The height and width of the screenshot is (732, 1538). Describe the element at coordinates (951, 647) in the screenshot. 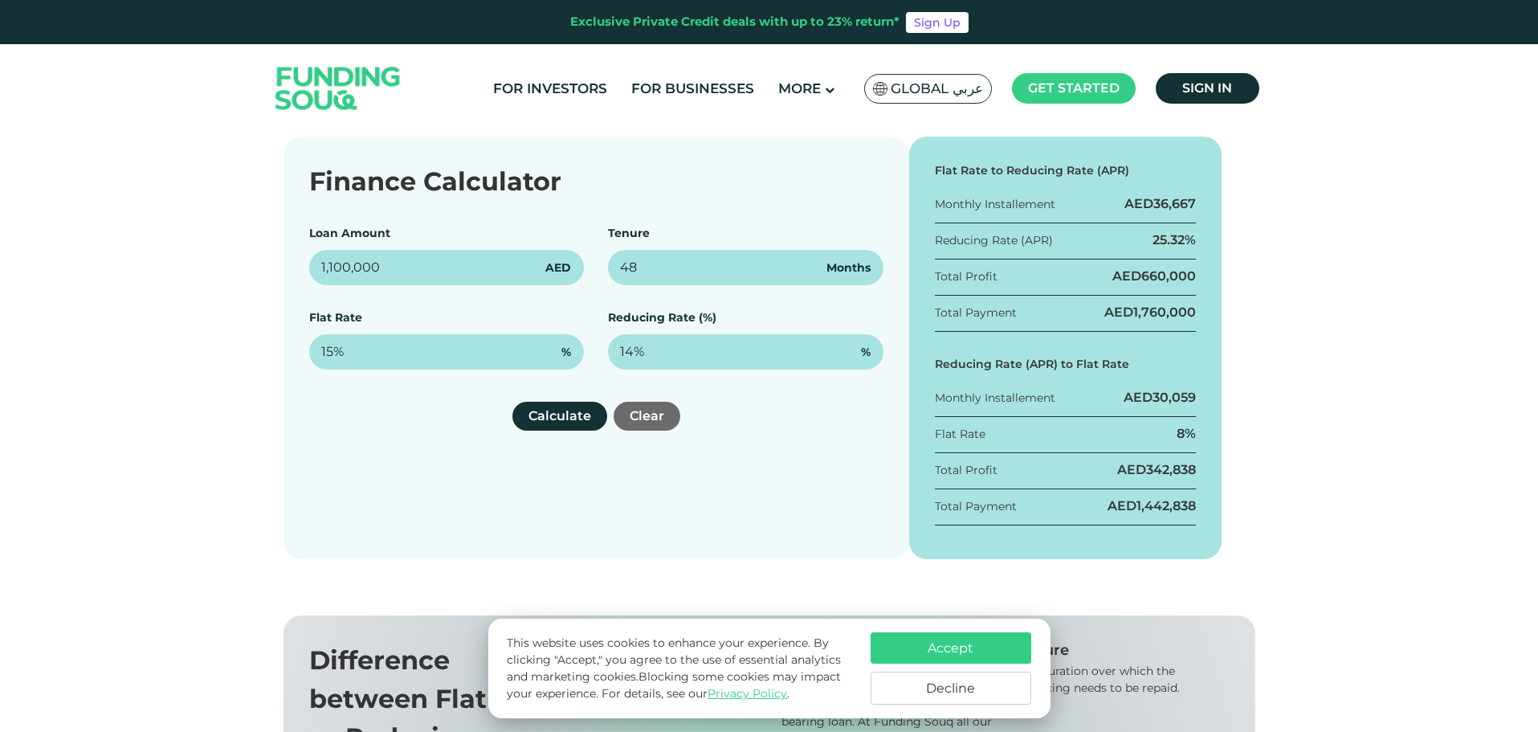

I see `button: Accept` at that location.